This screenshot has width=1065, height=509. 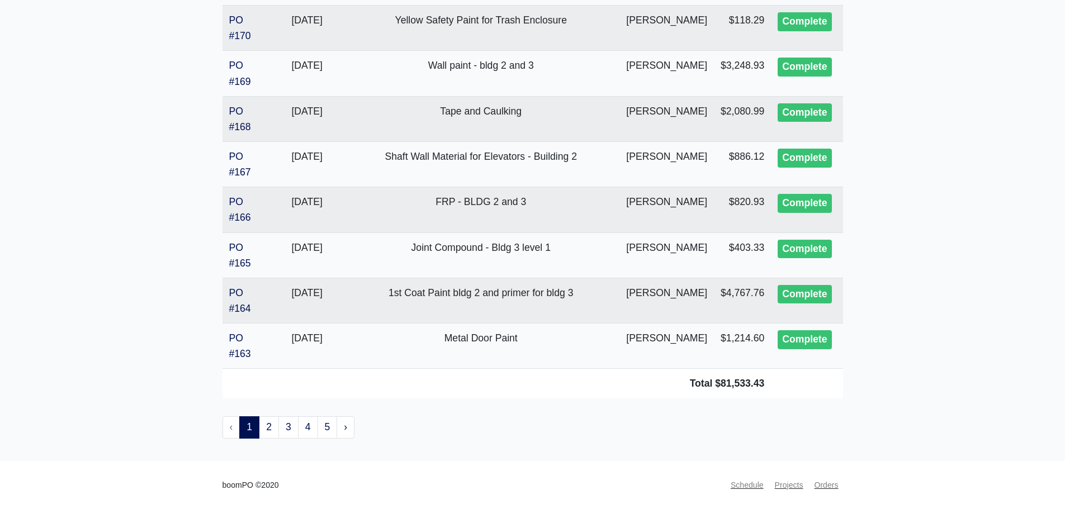 What do you see at coordinates (747, 485) in the screenshot?
I see `a: Schedule` at bounding box center [747, 485].